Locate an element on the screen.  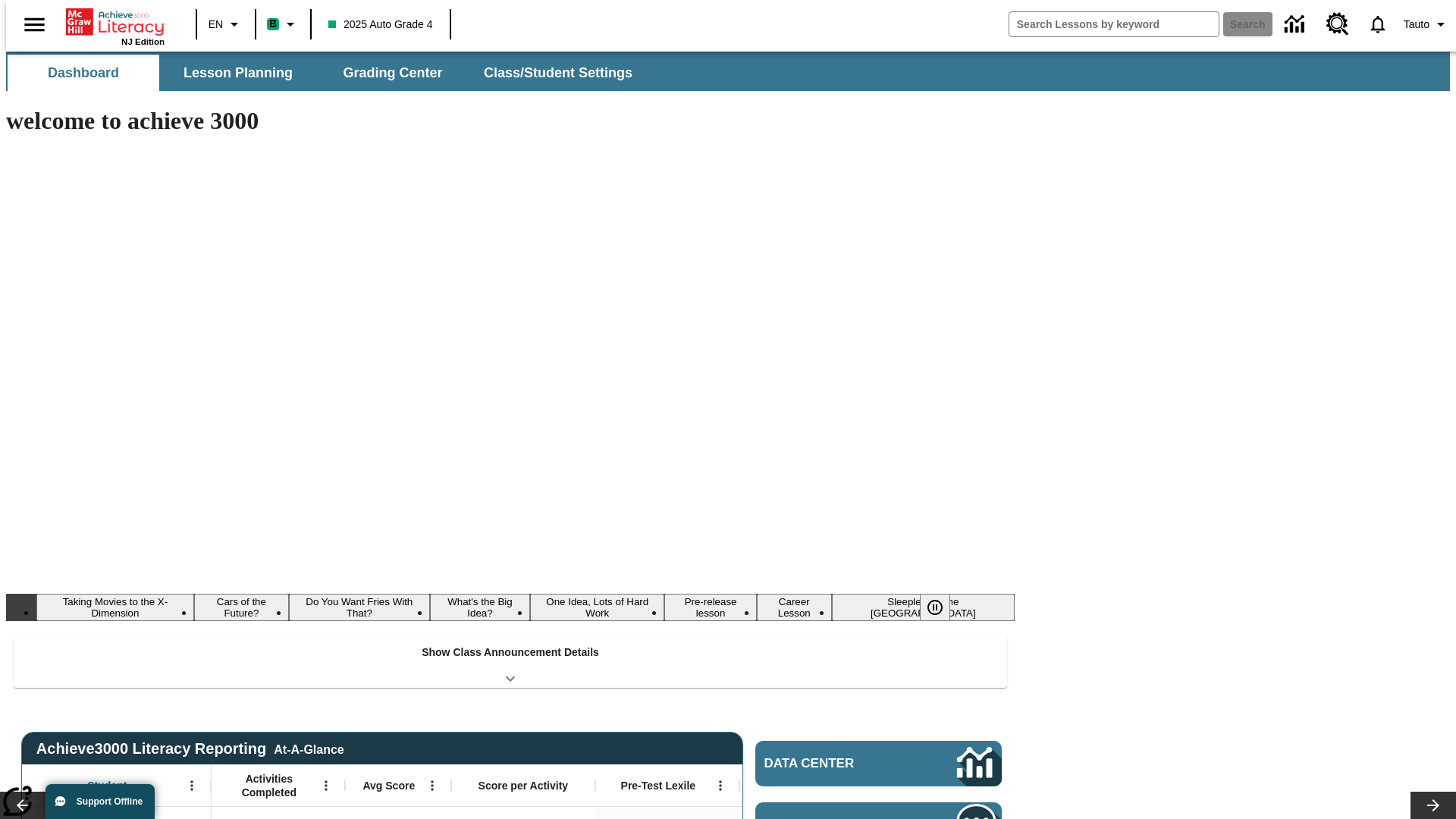
button: Lesson carousel, Next is located at coordinates (1433, 806).